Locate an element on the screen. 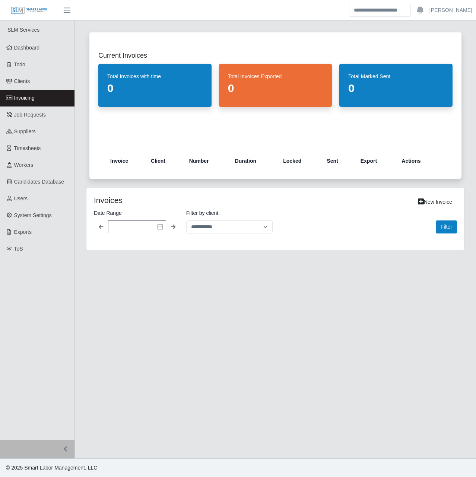  input: Search is located at coordinates (380, 10).